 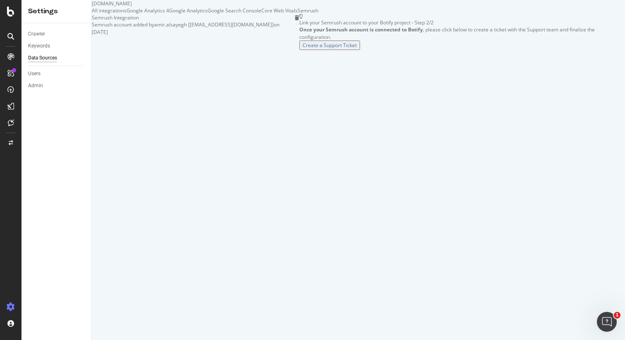 I want to click on a: Crawler, so click(x=57, y=34).